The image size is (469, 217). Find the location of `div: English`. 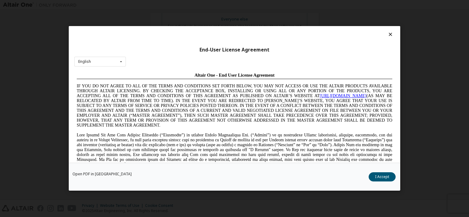

div: English is located at coordinates (84, 62).